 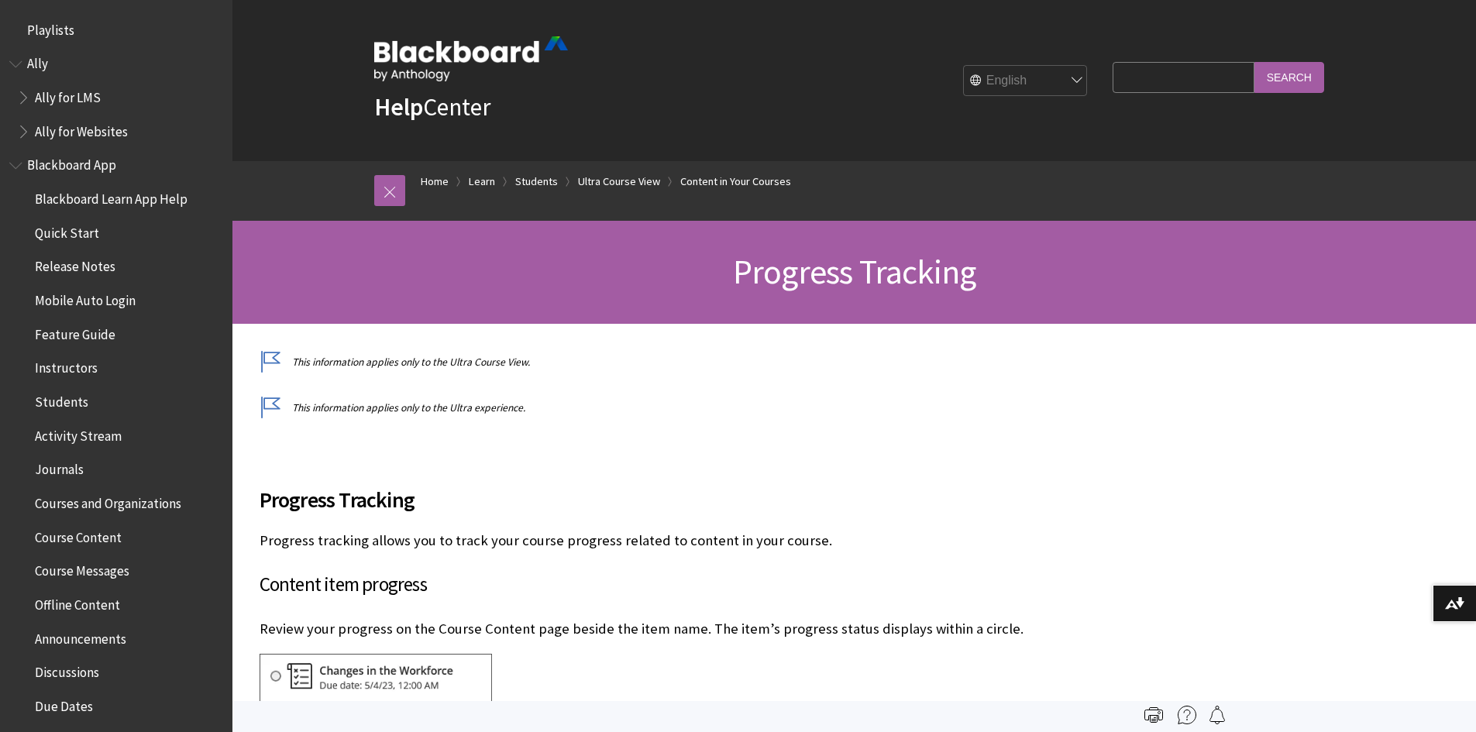 I want to click on p: Progress tracking allows you to track your course progress related to content in your course., so click(x=740, y=541).